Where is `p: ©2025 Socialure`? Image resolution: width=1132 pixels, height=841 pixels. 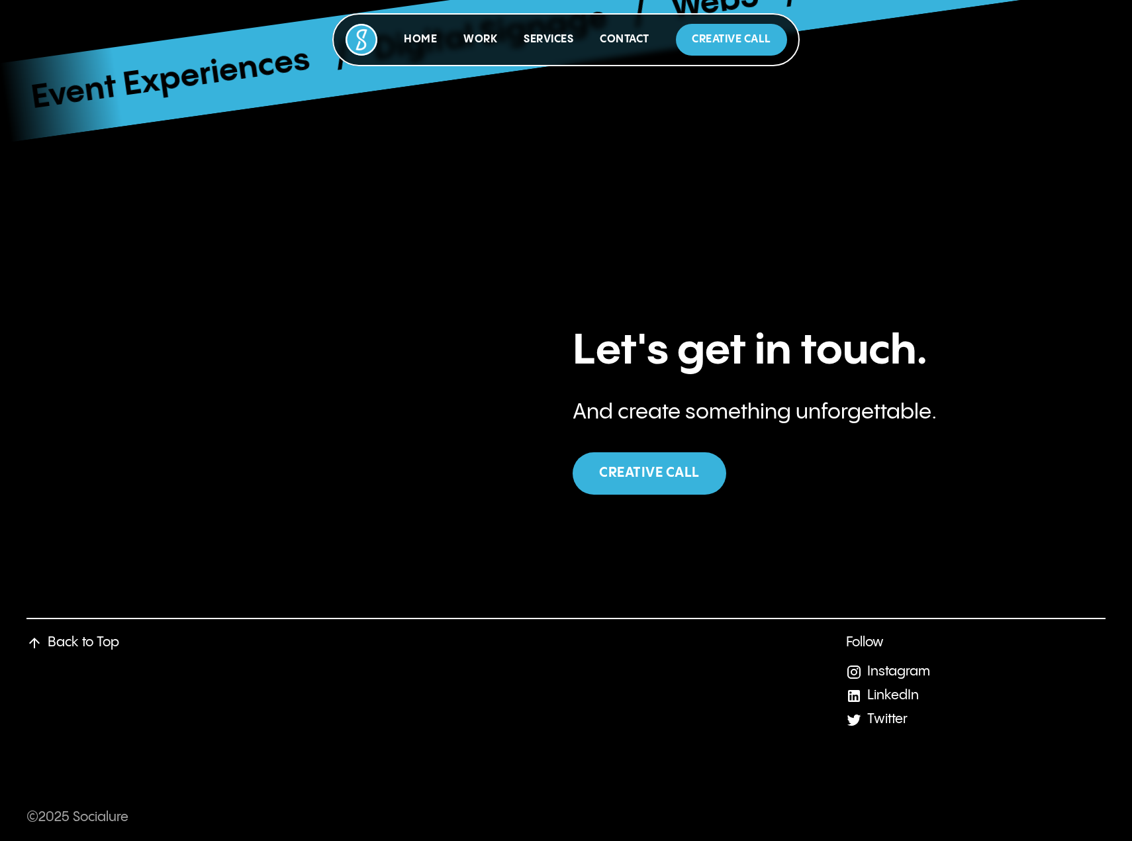
p: ©2025 Socialure is located at coordinates (293, 818).